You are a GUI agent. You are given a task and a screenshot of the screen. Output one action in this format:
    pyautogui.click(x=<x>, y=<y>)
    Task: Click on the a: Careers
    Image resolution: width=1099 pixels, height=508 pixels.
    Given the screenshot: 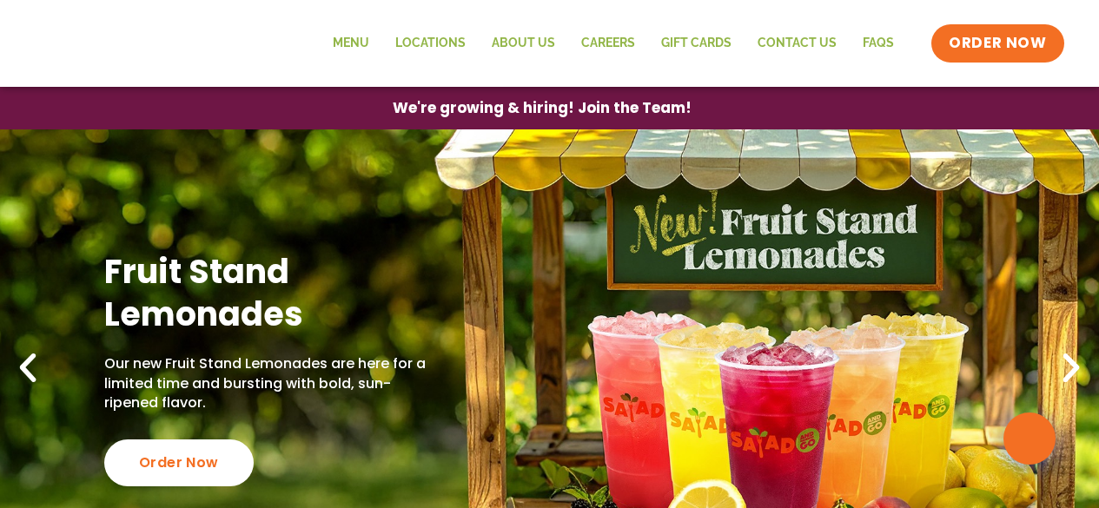 What is the action you would take?
    pyautogui.click(x=608, y=43)
    